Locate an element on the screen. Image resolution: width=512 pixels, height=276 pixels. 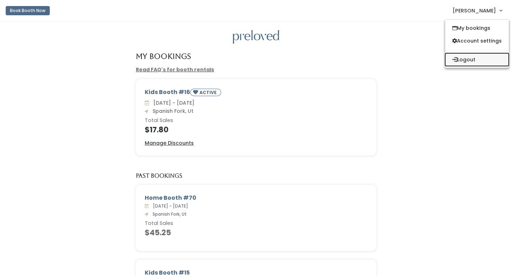
h4: $45.25 is located at coordinates (256, 233).